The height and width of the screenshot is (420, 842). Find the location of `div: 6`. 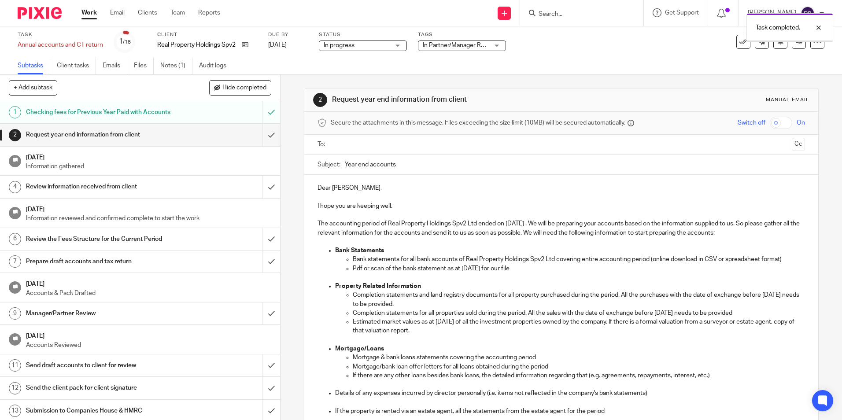

div: 6 is located at coordinates (15, 239).